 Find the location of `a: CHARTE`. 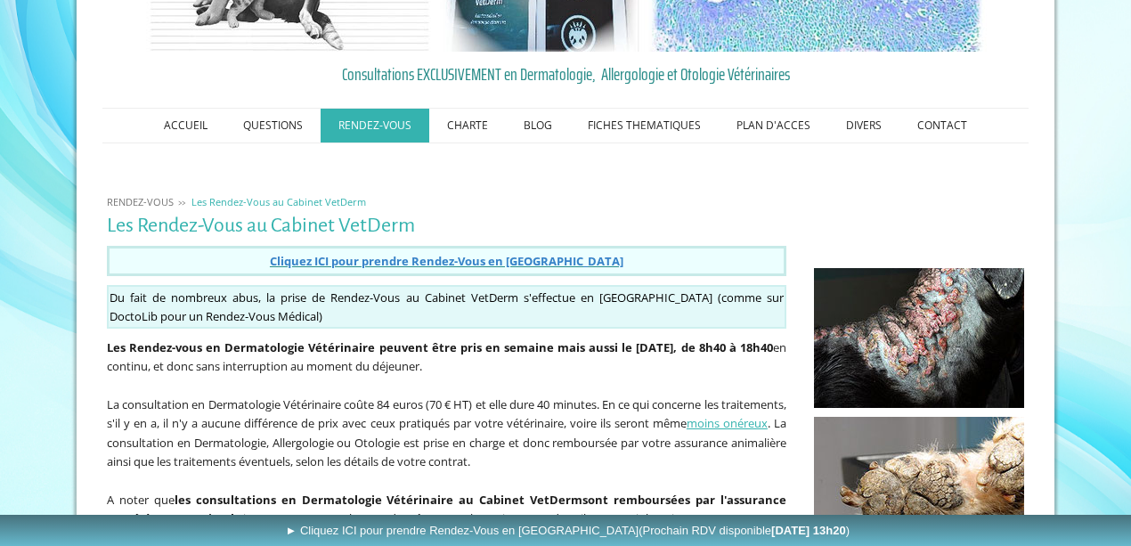

a: CHARTE is located at coordinates (468, 126).